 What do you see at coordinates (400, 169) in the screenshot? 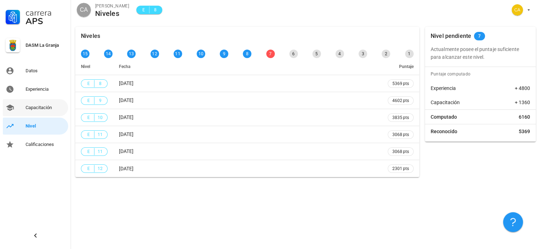
I see `span: 2301 pts` at bounding box center [400, 169].